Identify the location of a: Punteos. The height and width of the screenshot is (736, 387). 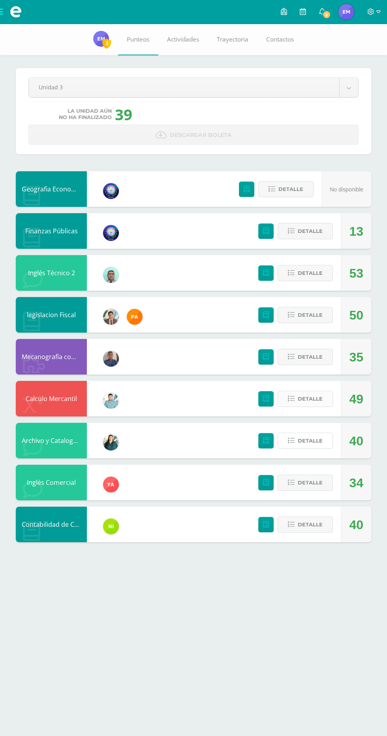
(138, 40).